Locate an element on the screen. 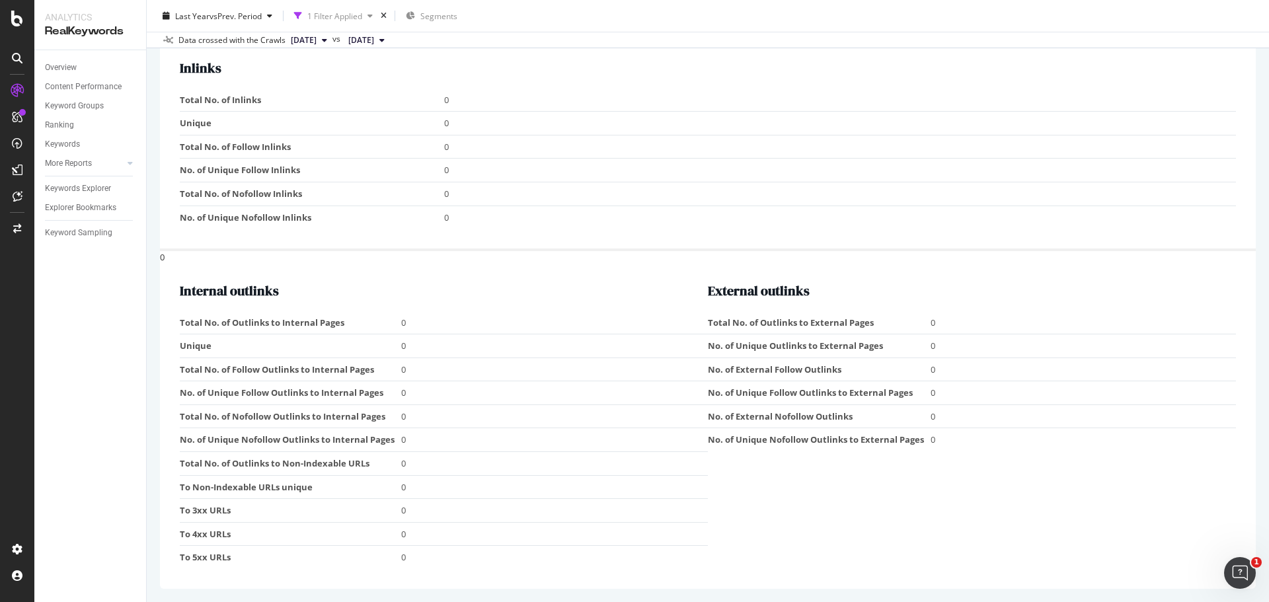 This screenshot has height=602, width=1269. div: Content Performance is located at coordinates (83, 87).